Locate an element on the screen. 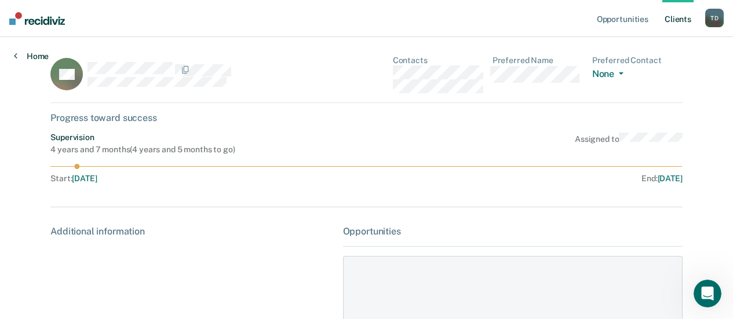  div: Supervision is located at coordinates (143, 137).